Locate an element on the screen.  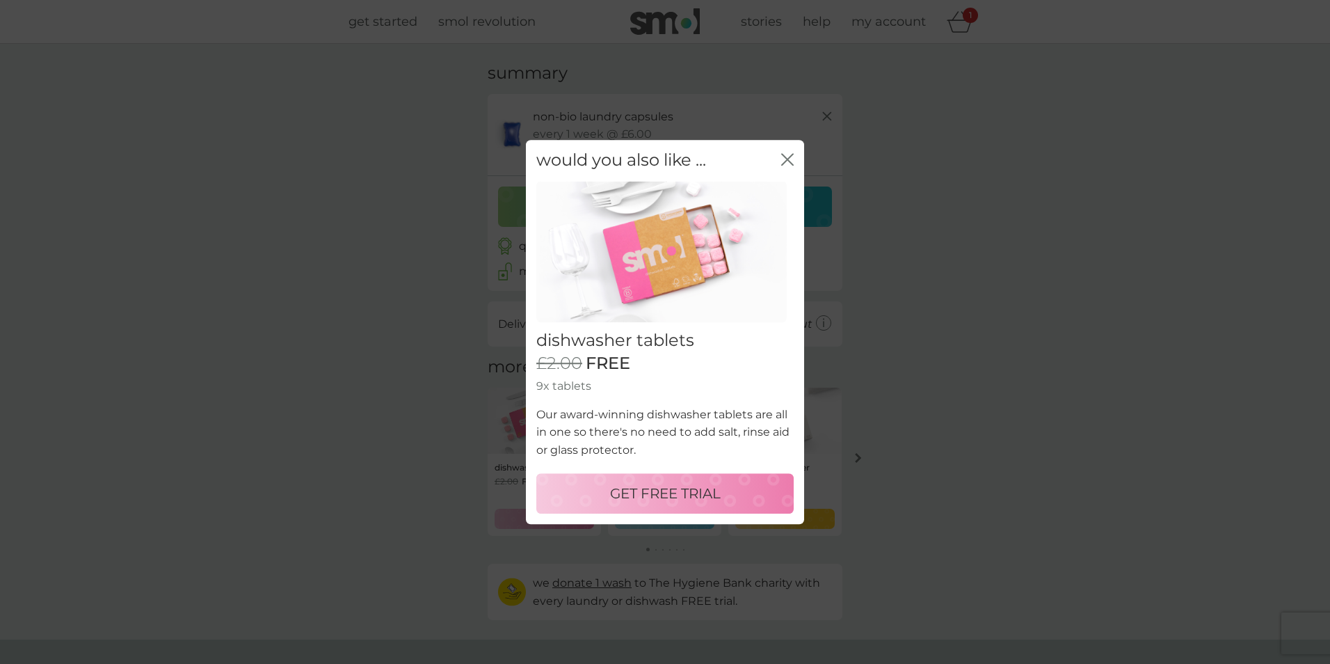
p: 9x tablets is located at coordinates (665, 386).